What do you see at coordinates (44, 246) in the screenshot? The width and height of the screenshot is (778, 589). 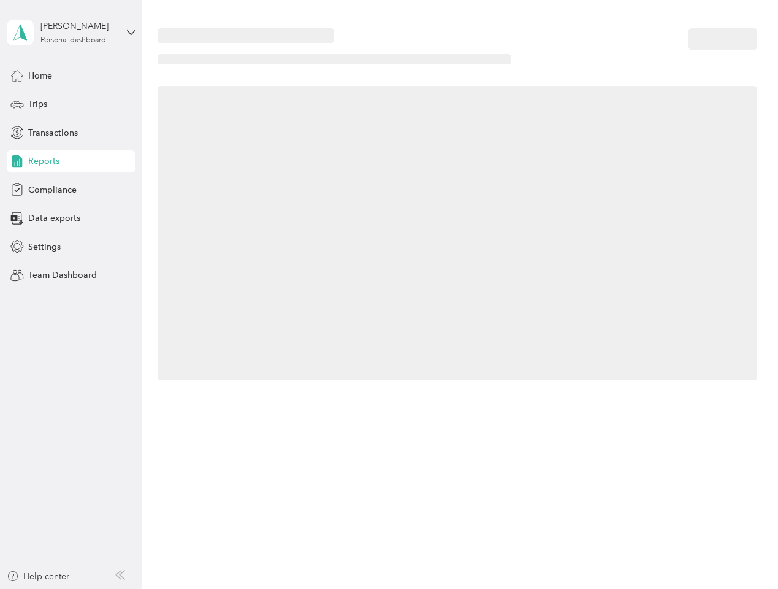 I see `span: Settings` at bounding box center [44, 246].